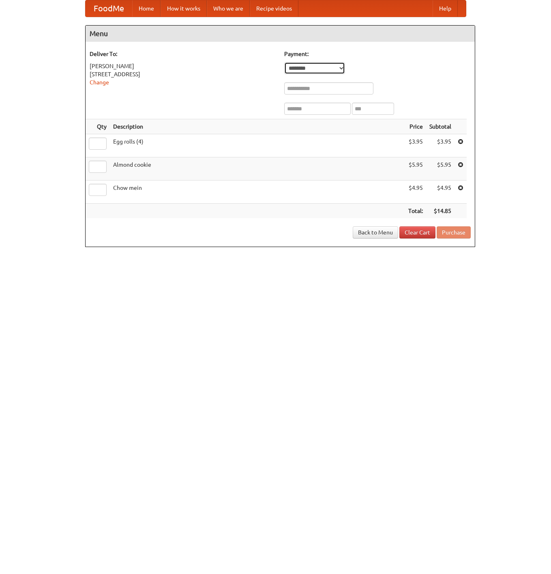 This screenshot has width=551, height=574. I want to click on td: Egg rolls (4), so click(257, 146).